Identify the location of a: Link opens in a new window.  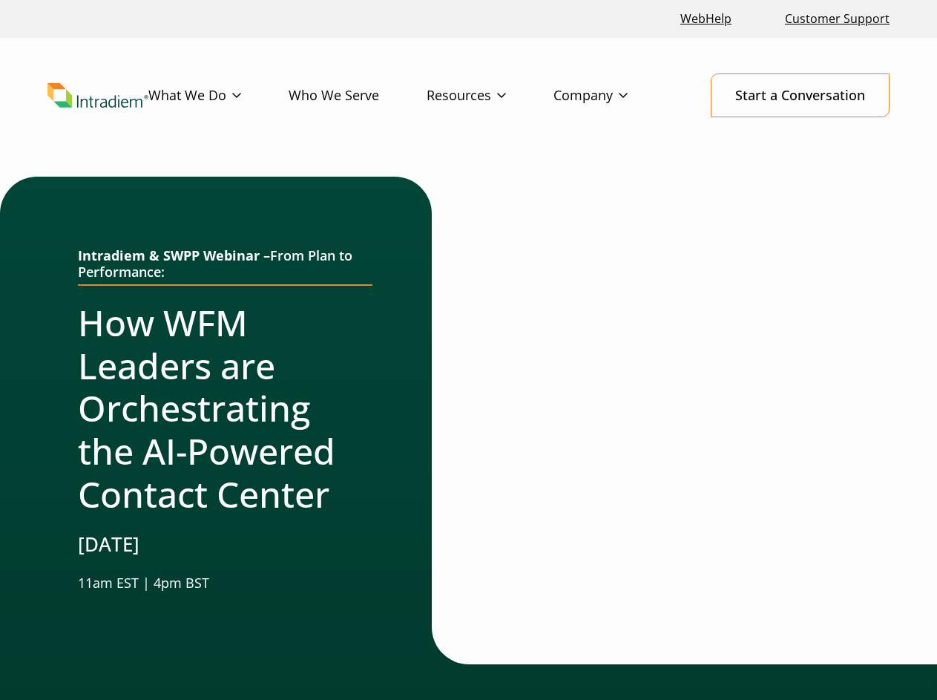
(706, 19).